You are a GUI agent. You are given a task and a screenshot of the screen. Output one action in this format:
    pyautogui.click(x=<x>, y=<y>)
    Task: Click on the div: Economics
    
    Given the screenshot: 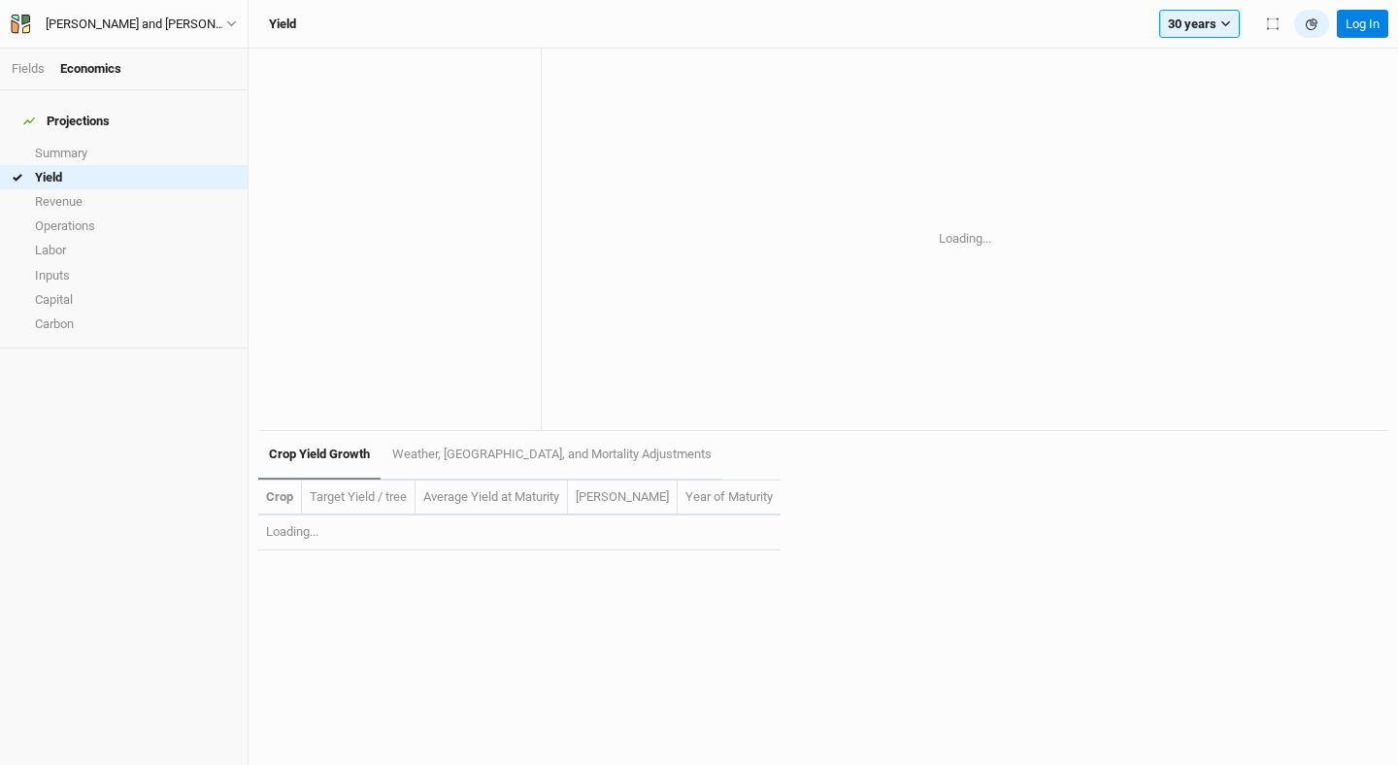 What is the action you would take?
    pyautogui.click(x=90, y=69)
    